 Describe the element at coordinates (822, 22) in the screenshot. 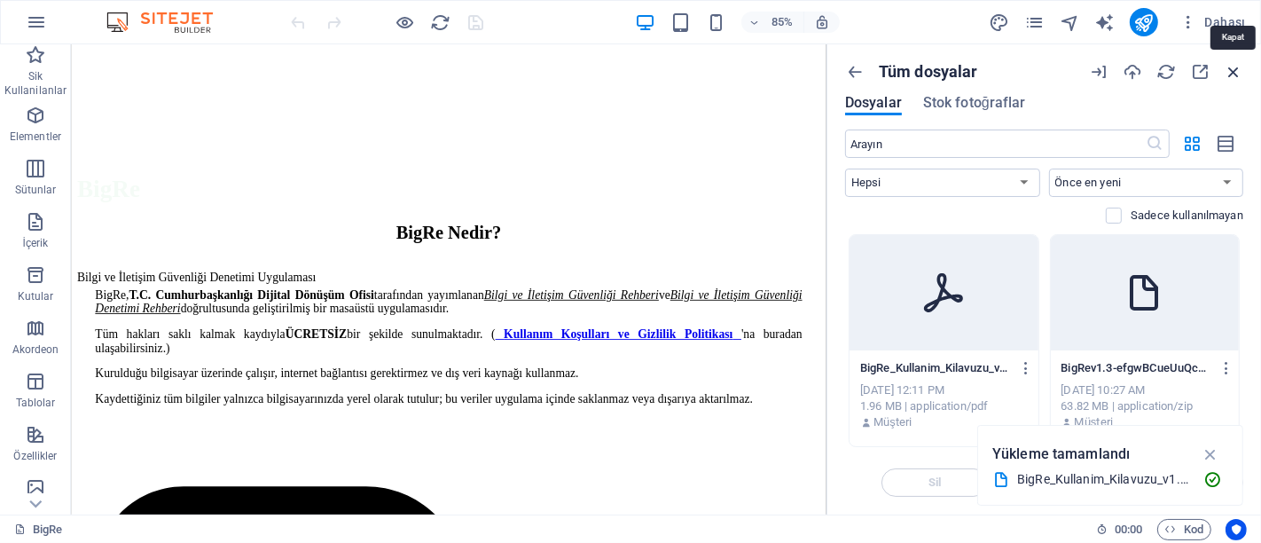

I see `i: Yeniden boyutlandırmada yakınlaştırma düzeyini seçilen cihaza uyacak şekilde otomatik olarak ayarla.` at that location.